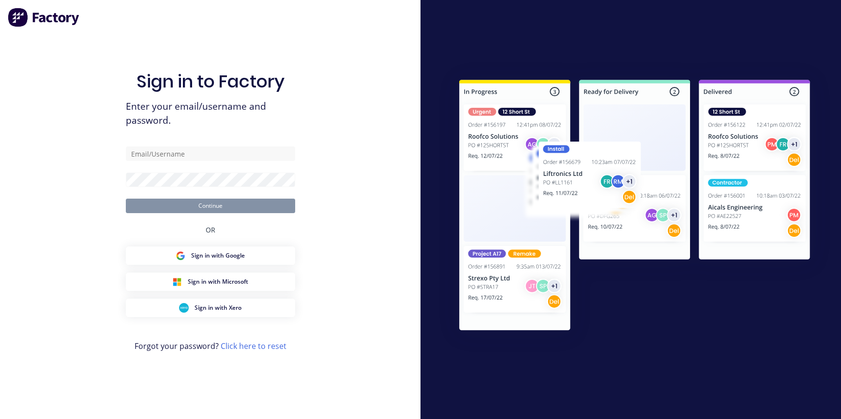 This screenshot has width=841, height=419. Describe the element at coordinates (210, 206) in the screenshot. I see `button: Continue` at that location.